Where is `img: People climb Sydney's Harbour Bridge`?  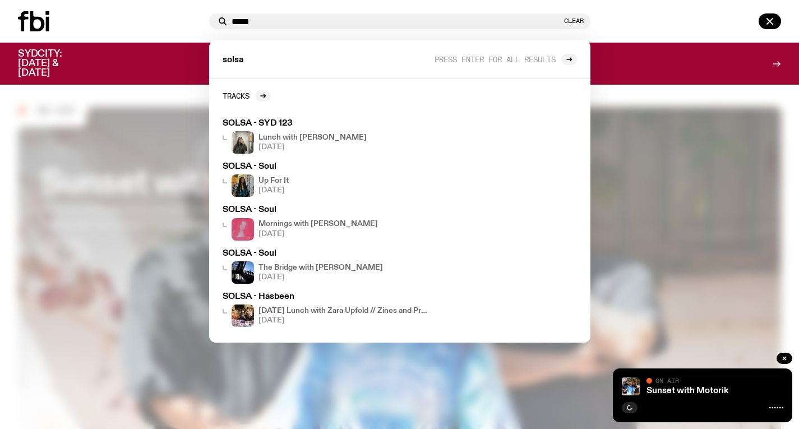
img: People climb Sydney's Harbour Bridge is located at coordinates (243, 272).